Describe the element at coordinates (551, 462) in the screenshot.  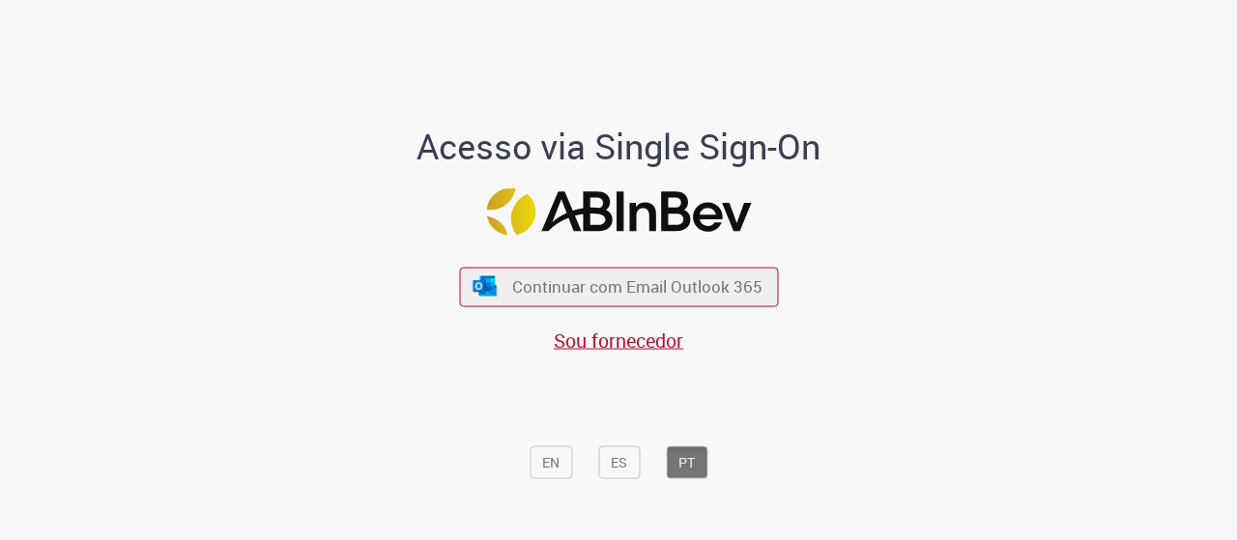
I see `button: EN` at that location.